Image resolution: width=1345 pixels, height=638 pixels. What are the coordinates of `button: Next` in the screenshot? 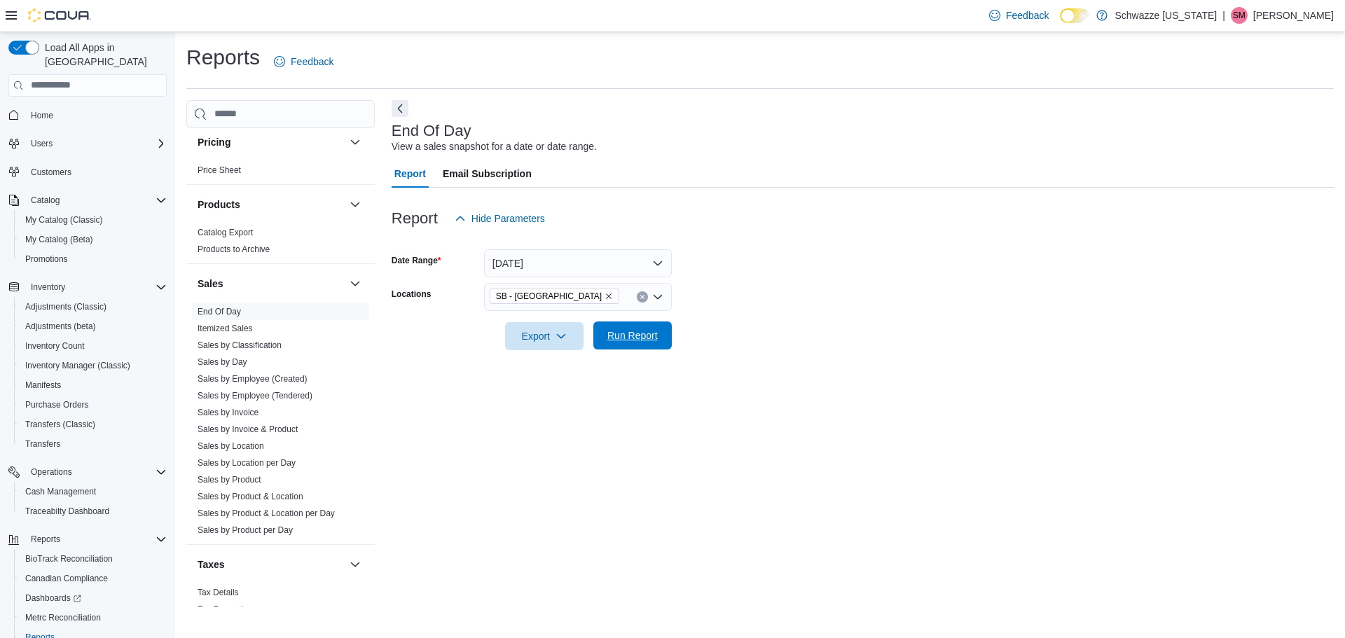 It's located at (400, 109).